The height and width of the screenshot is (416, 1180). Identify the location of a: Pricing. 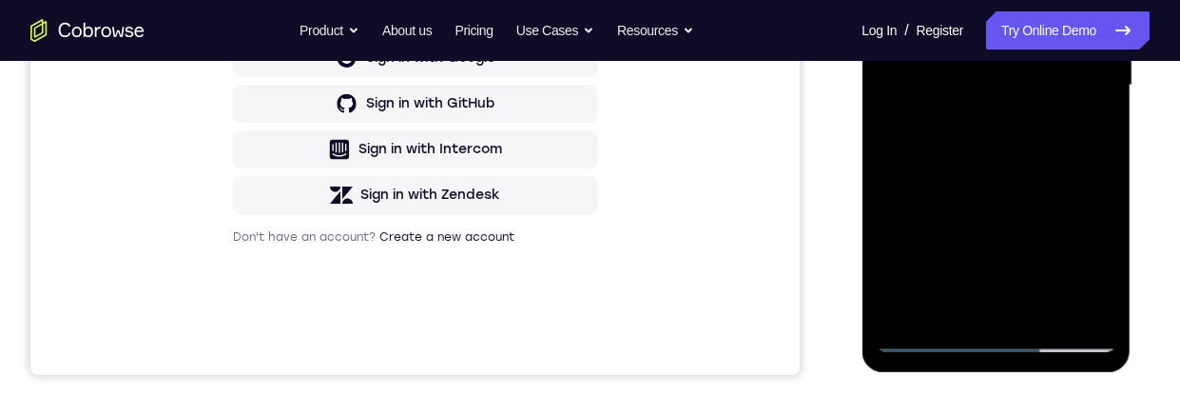
(474, 30).